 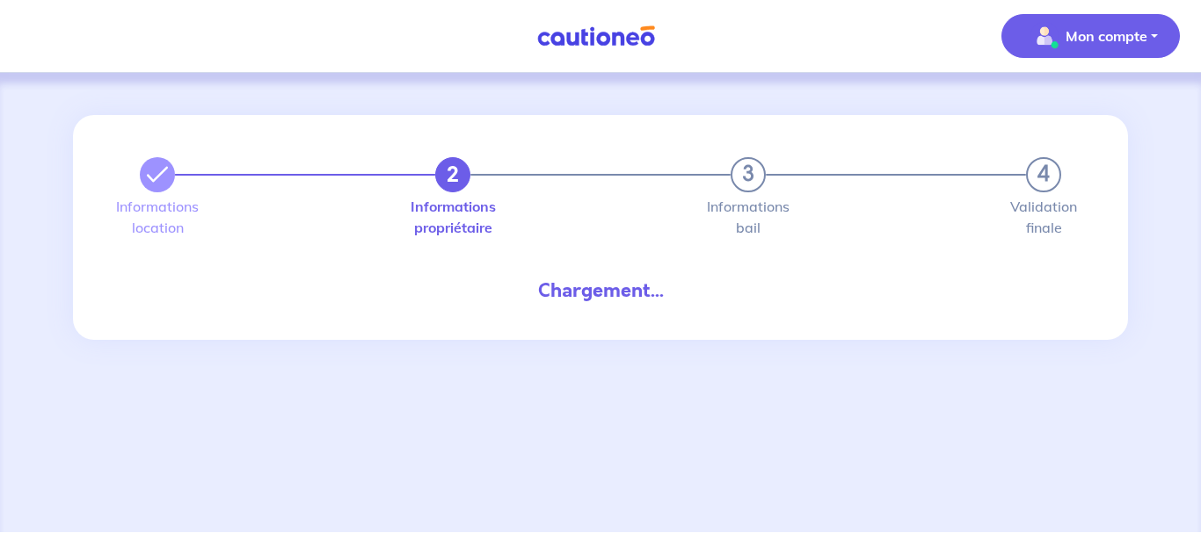 What do you see at coordinates (748, 217) in the screenshot?
I see `label: Informations bail` at bounding box center [748, 217].